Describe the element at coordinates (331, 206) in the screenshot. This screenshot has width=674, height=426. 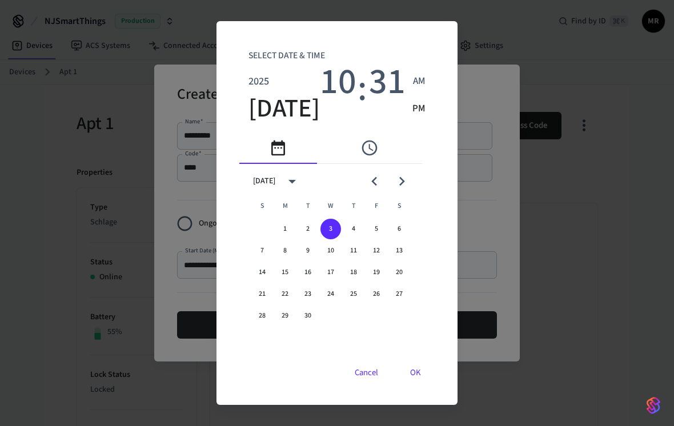
I see `span: Wednesday` at that location.